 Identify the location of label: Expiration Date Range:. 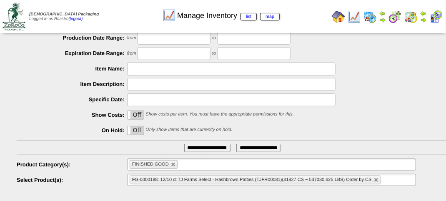
(72, 53).